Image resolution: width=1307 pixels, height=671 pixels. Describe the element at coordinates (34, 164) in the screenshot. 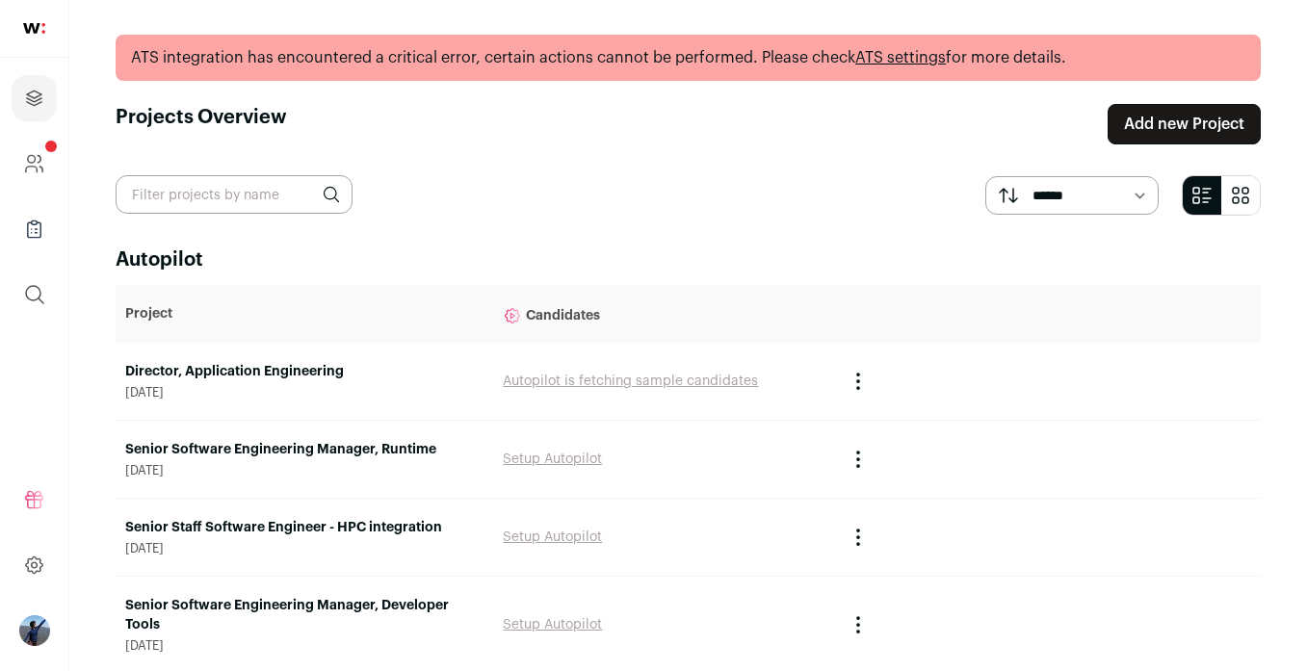

I see `a: Company and ATS Settings` at that location.